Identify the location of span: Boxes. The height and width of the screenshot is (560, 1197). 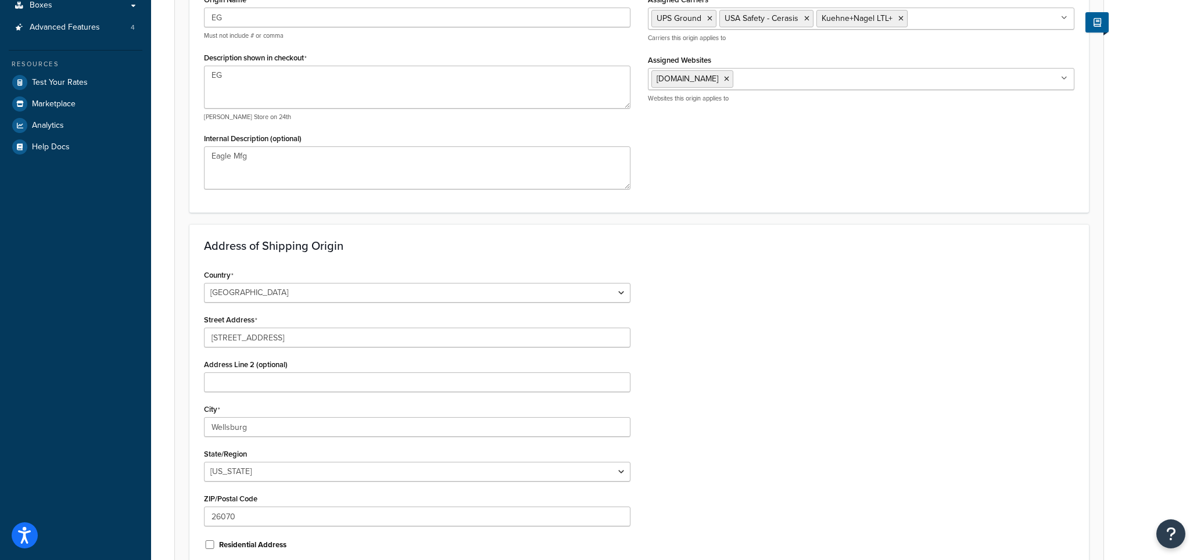
(41, 5).